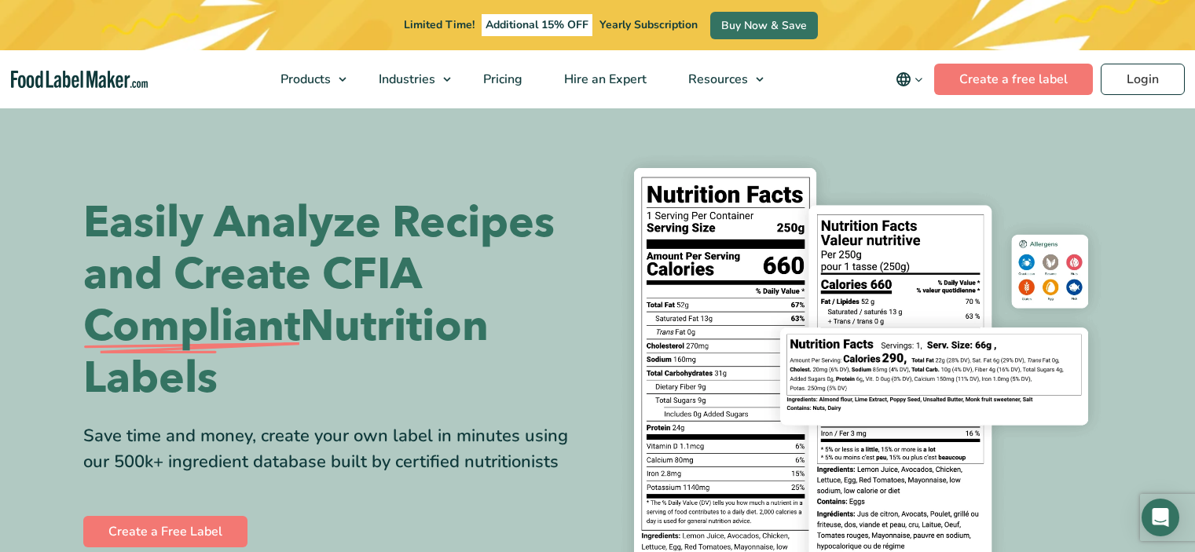 The image size is (1195, 552). Describe the element at coordinates (304, 79) in the screenshot. I see `span: Products` at that location.